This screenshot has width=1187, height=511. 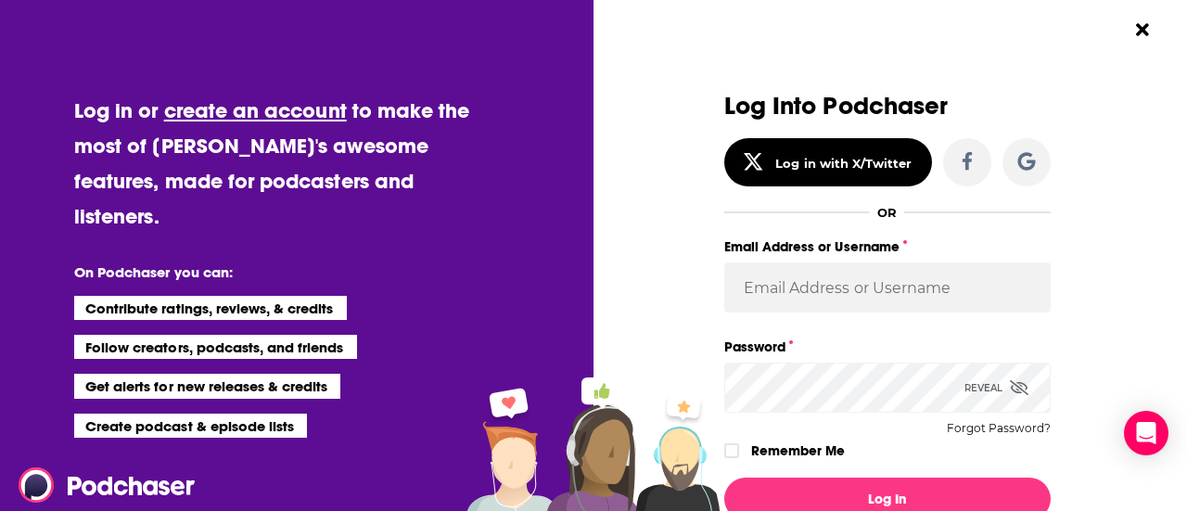 I want to click on a: create an account, so click(x=255, y=110).